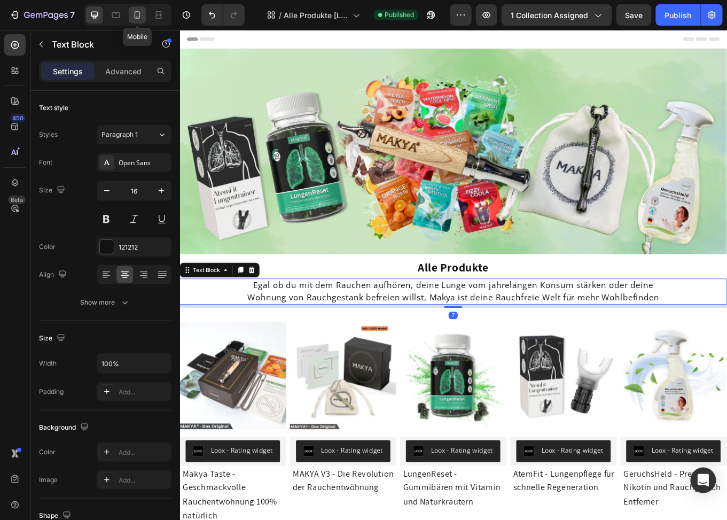 This screenshot has height=520, width=727. Describe the element at coordinates (579, 405) in the screenshot. I see `a: GeruchsHeld - Premium Nikotin und Rauchgeruch Entferner` at that location.